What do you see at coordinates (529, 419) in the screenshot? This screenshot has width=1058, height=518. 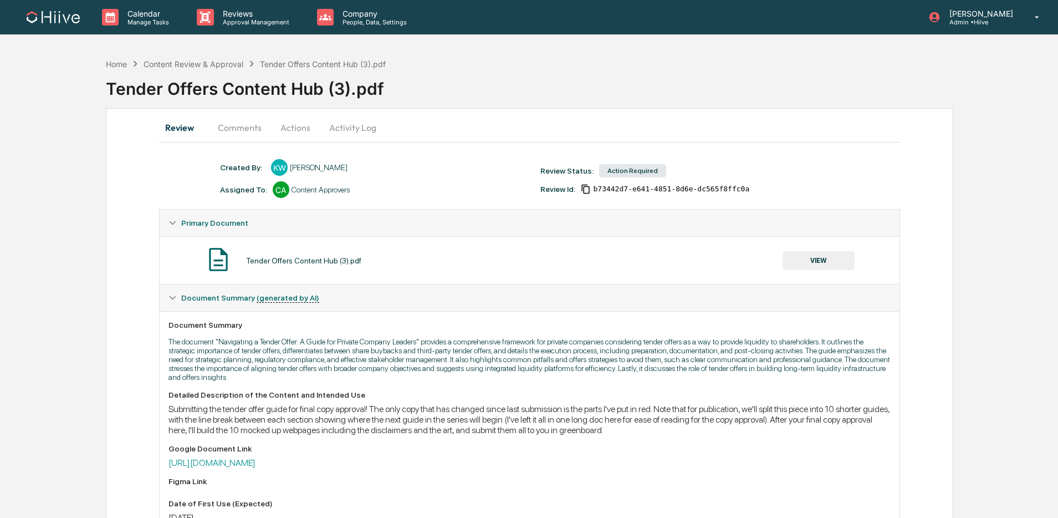 I see `div: Submitting the tender offer guide for final copy approval! The only copy that has changed since l...` at bounding box center [529, 419].